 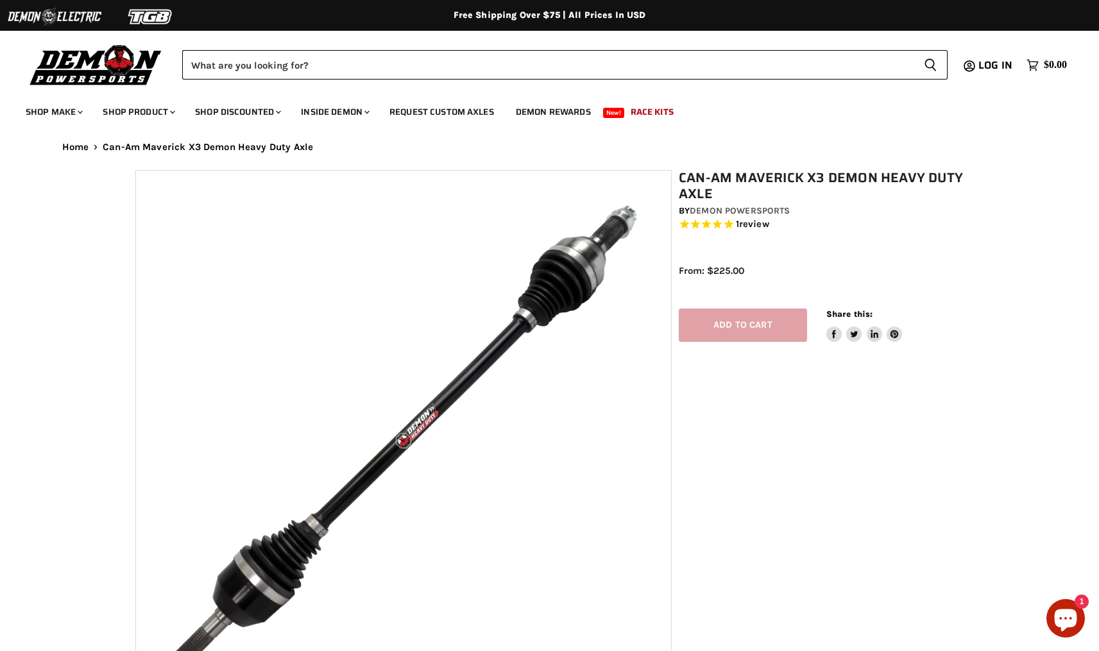 What do you see at coordinates (237, 112) in the screenshot?
I see `a: Shop Discounted` at bounding box center [237, 112].